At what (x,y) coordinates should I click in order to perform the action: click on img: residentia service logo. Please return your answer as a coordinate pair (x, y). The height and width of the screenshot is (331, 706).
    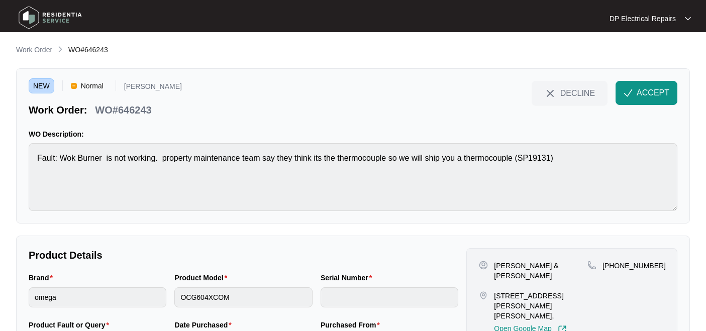
    Looking at the image, I should click on (50, 18).